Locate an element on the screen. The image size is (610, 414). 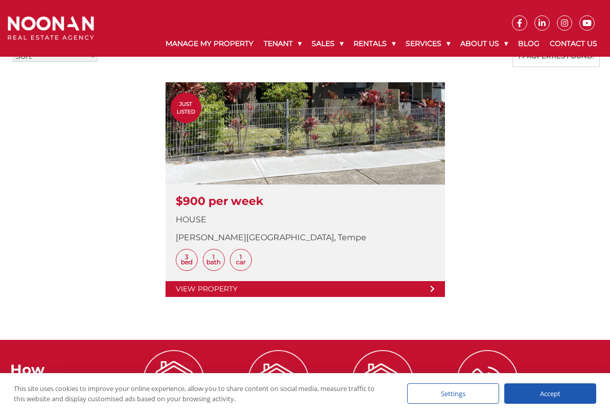
a: Sales is located at coordinates (328, 43).